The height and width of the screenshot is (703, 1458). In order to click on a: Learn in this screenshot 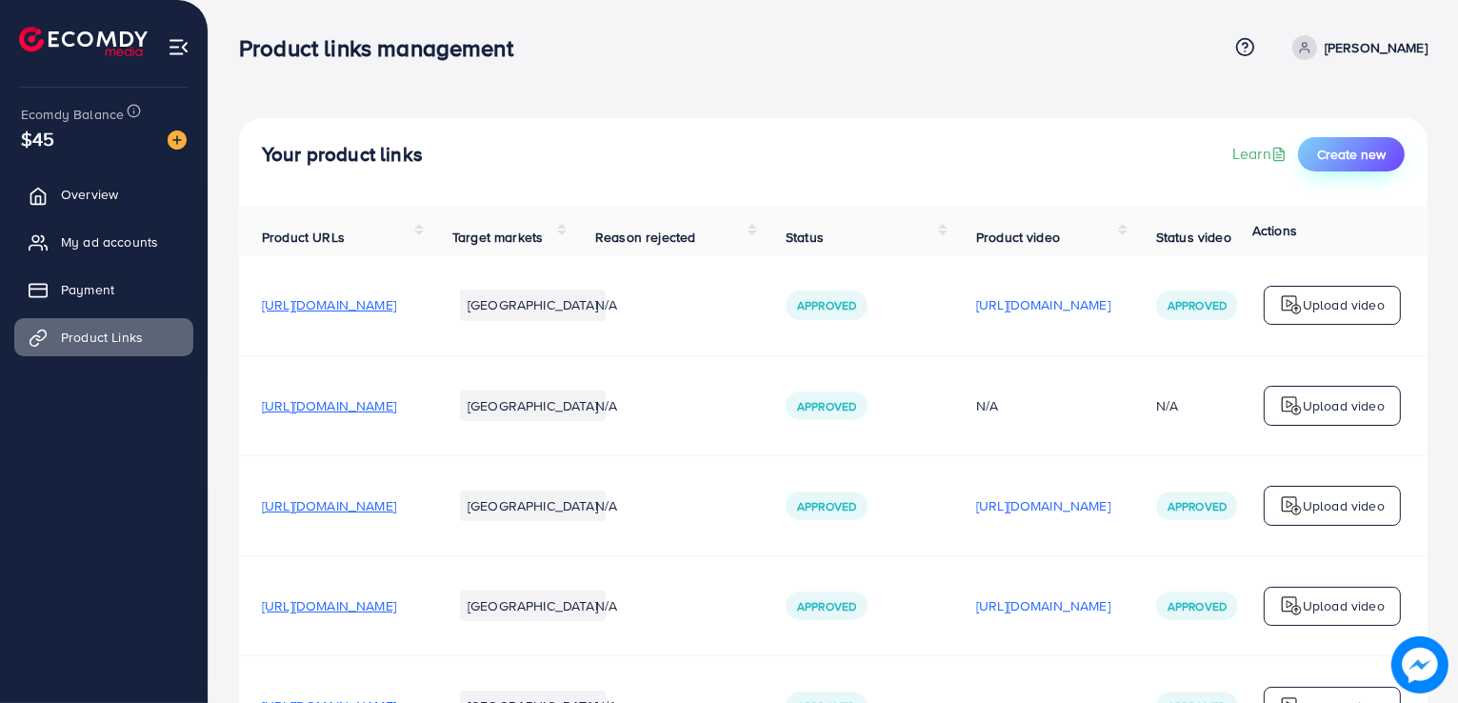, I will do `click(1261, 153)`.